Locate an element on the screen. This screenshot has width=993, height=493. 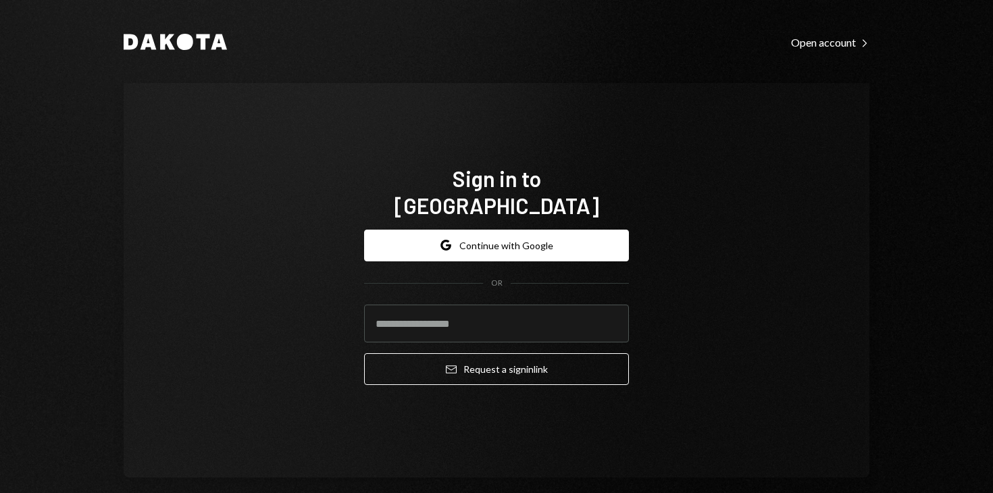
button: Request a signinlink is located at coordinates (497, 369).